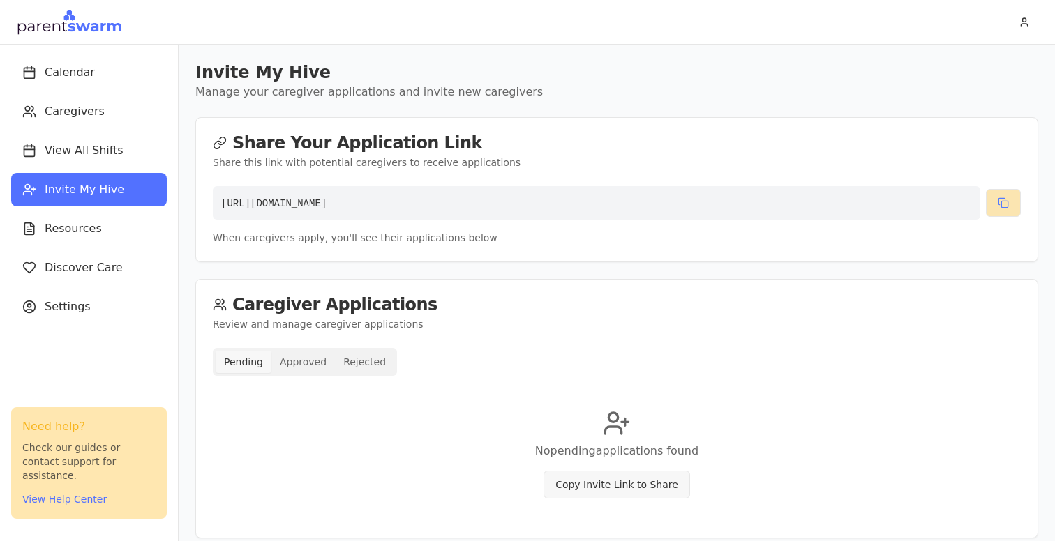 Image resolution: width=1055 pixels, height=541 pixels. What do you see at coordinates (89, 112) in the screenshot?
I see `button: Caregivers` at bounding box center [89, 112].